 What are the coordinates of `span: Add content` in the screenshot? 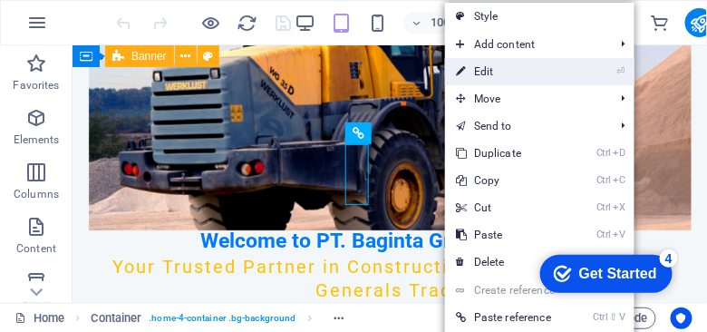 It's located at (526, 44).